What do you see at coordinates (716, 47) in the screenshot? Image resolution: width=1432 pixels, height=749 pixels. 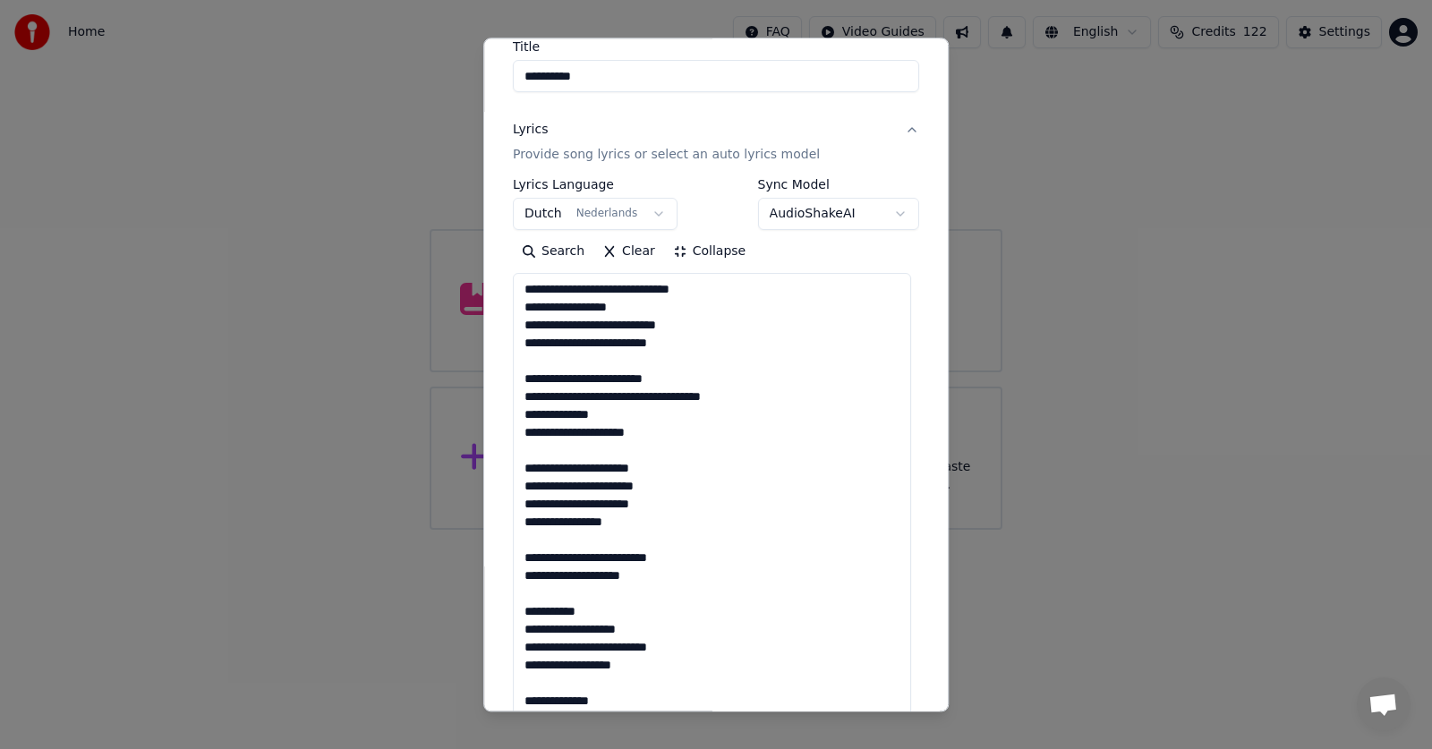 I see `label: Title` at bounding box center [716, 47].